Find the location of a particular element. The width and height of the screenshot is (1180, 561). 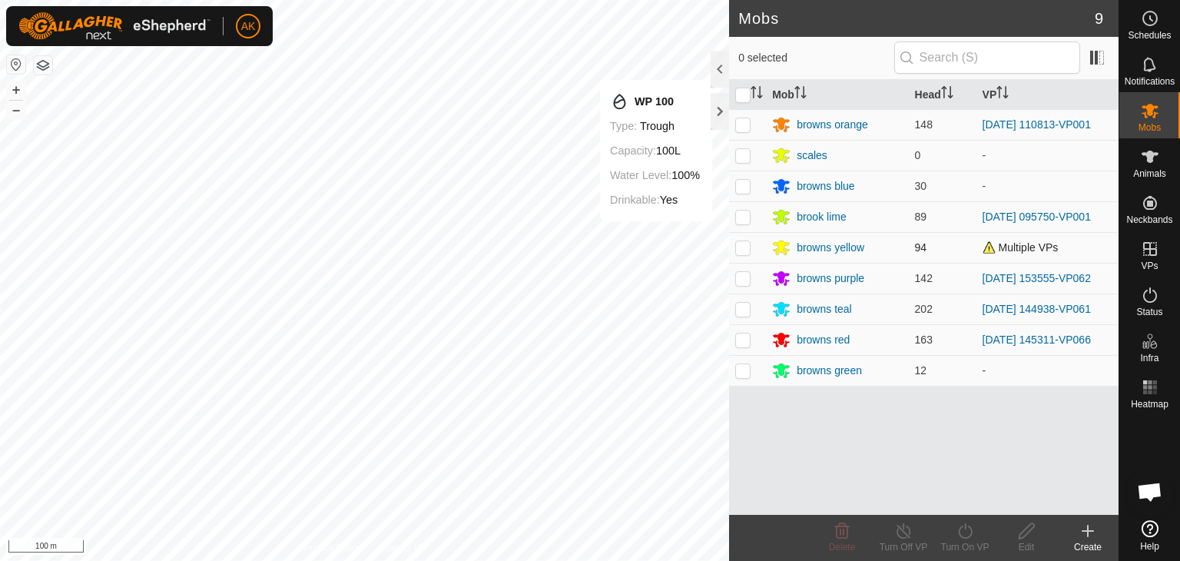

label: Water Level: is located at coordinates (641, 175).